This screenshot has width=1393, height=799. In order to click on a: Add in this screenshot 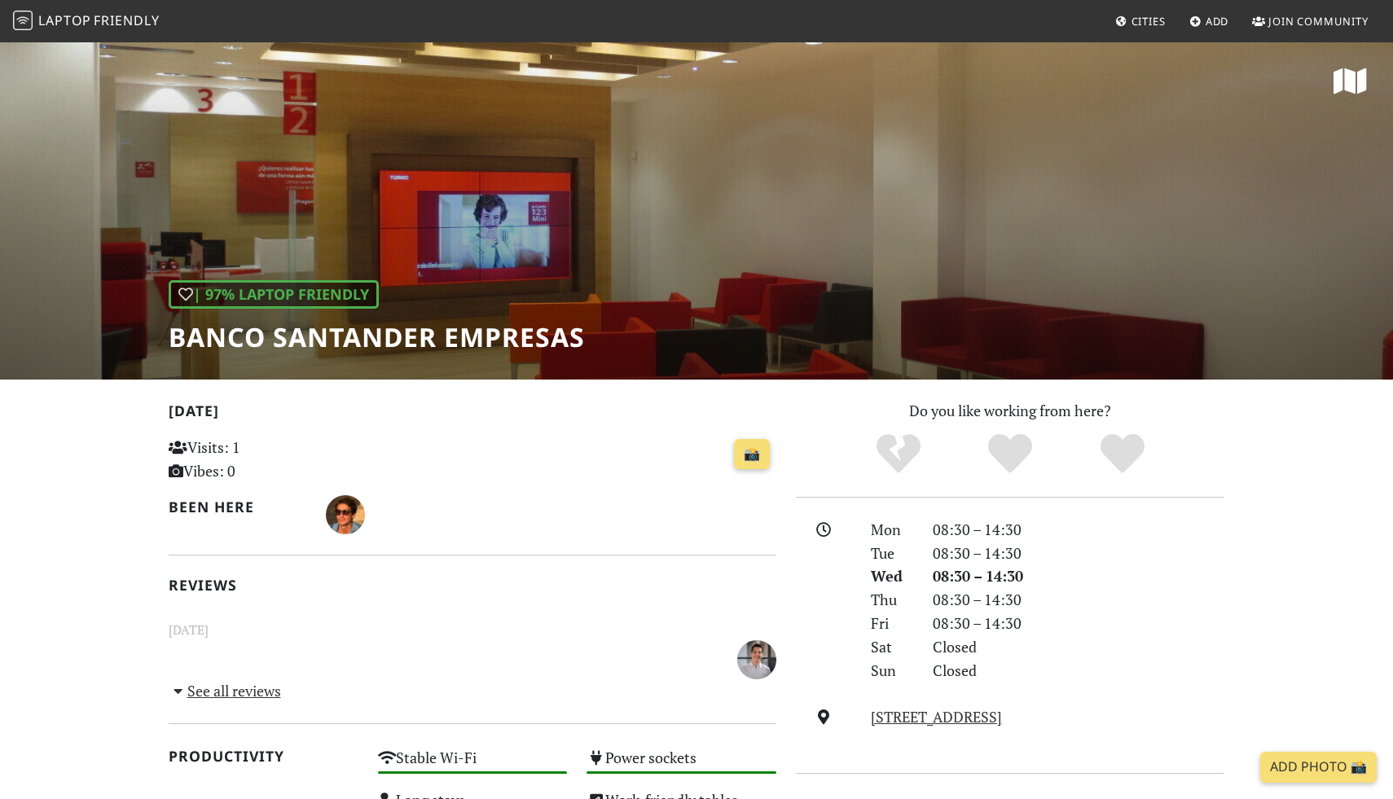, I will do `click(1209, 21)`.